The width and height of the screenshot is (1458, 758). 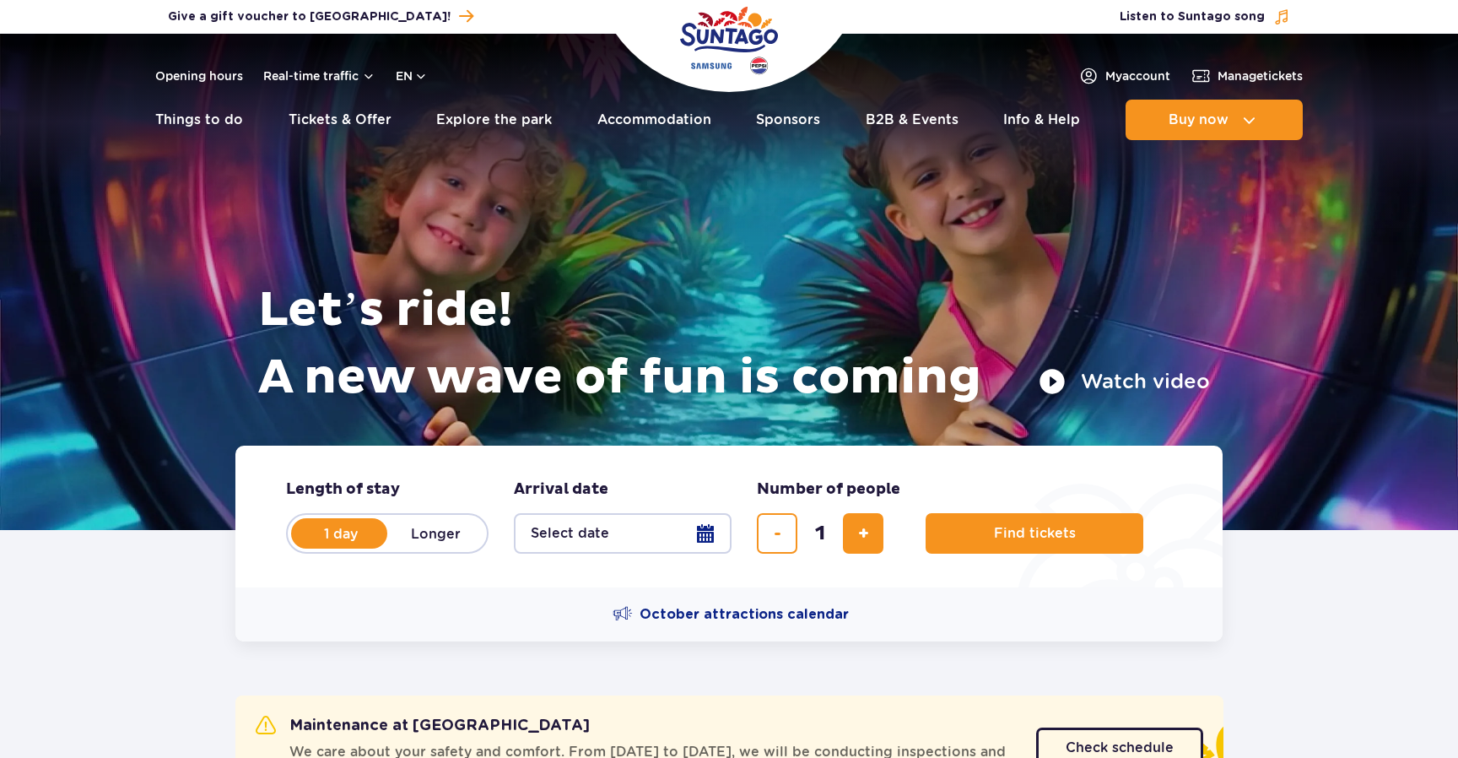 I want to click on a: Accommodation, so click(x=654, y=120).